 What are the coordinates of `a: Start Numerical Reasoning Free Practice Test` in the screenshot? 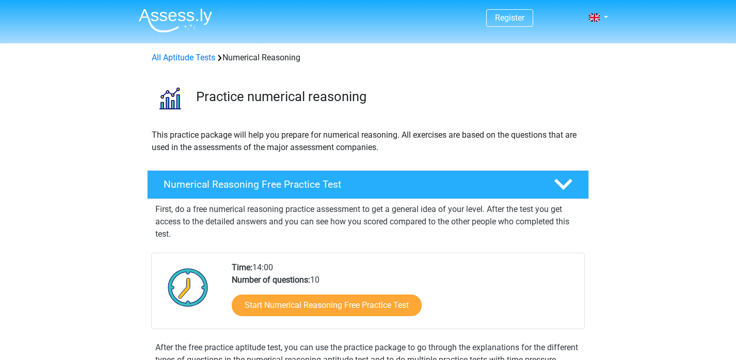 It's located at (327, 306).